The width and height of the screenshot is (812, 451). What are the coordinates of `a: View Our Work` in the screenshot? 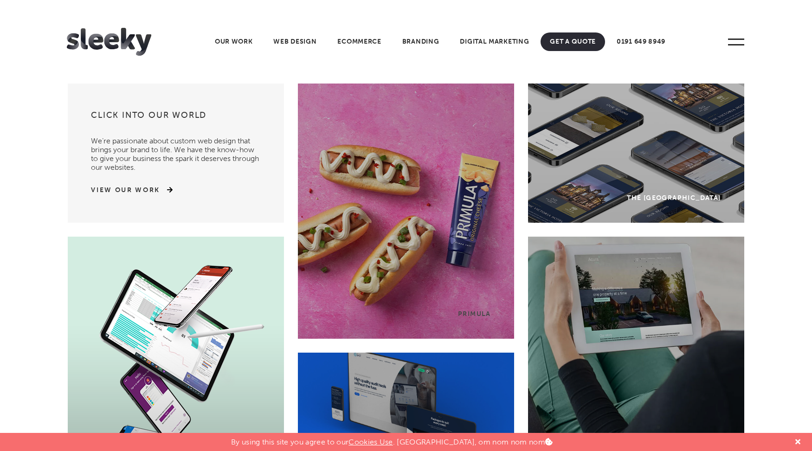 It's located at (125, 190).